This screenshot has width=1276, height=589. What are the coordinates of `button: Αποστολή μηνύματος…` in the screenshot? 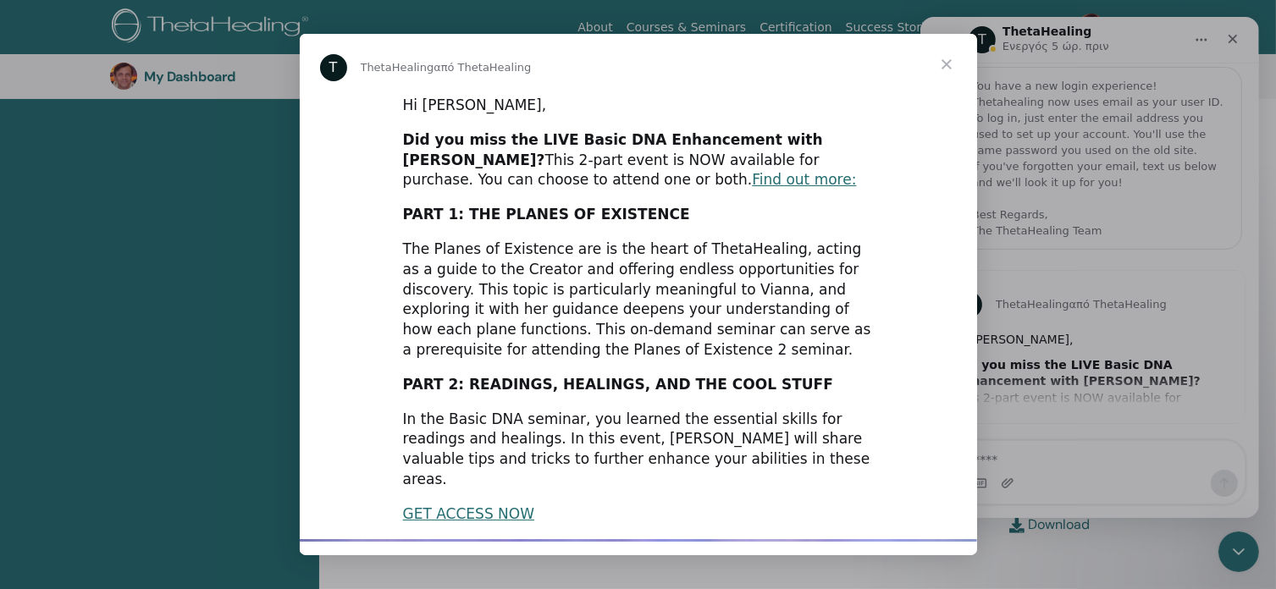 It's located at (304, 466).